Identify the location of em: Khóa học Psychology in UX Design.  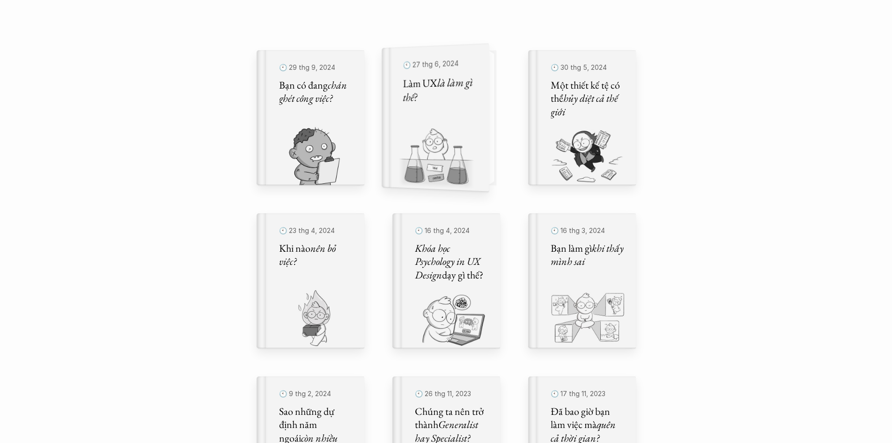
(449, 261).